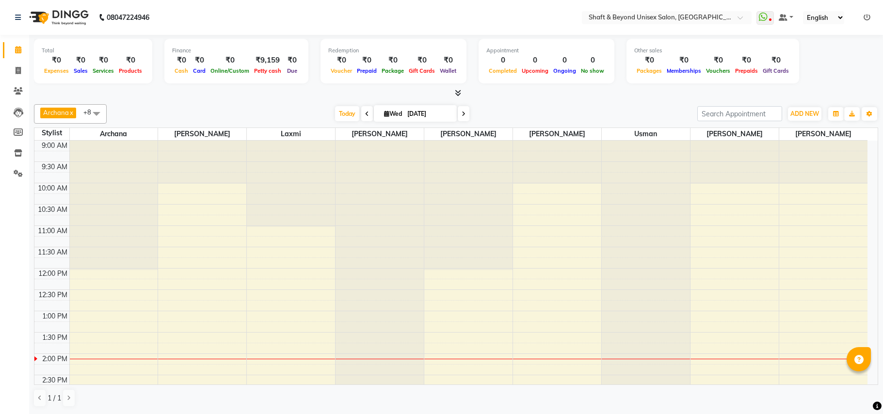 The image size is (883, 414). What do you see at coordinates (181, 71) in the screenshot?
I see `span: Cash` at bounding box center [181, 71].